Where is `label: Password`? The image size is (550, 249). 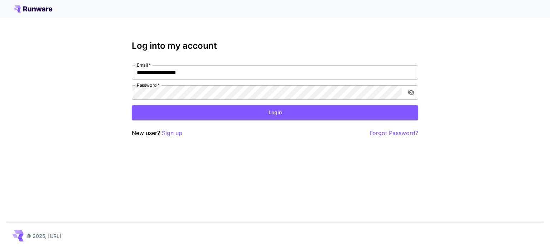
label: Password is located at coordinates (148, 85).